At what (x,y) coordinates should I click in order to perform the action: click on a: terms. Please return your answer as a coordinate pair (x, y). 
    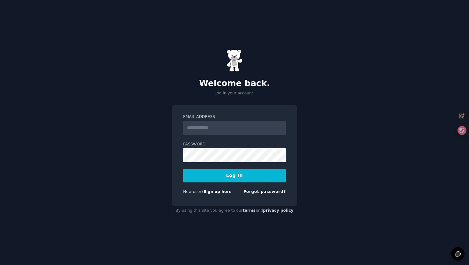
    Looking at the image, I should click on (249, 210).